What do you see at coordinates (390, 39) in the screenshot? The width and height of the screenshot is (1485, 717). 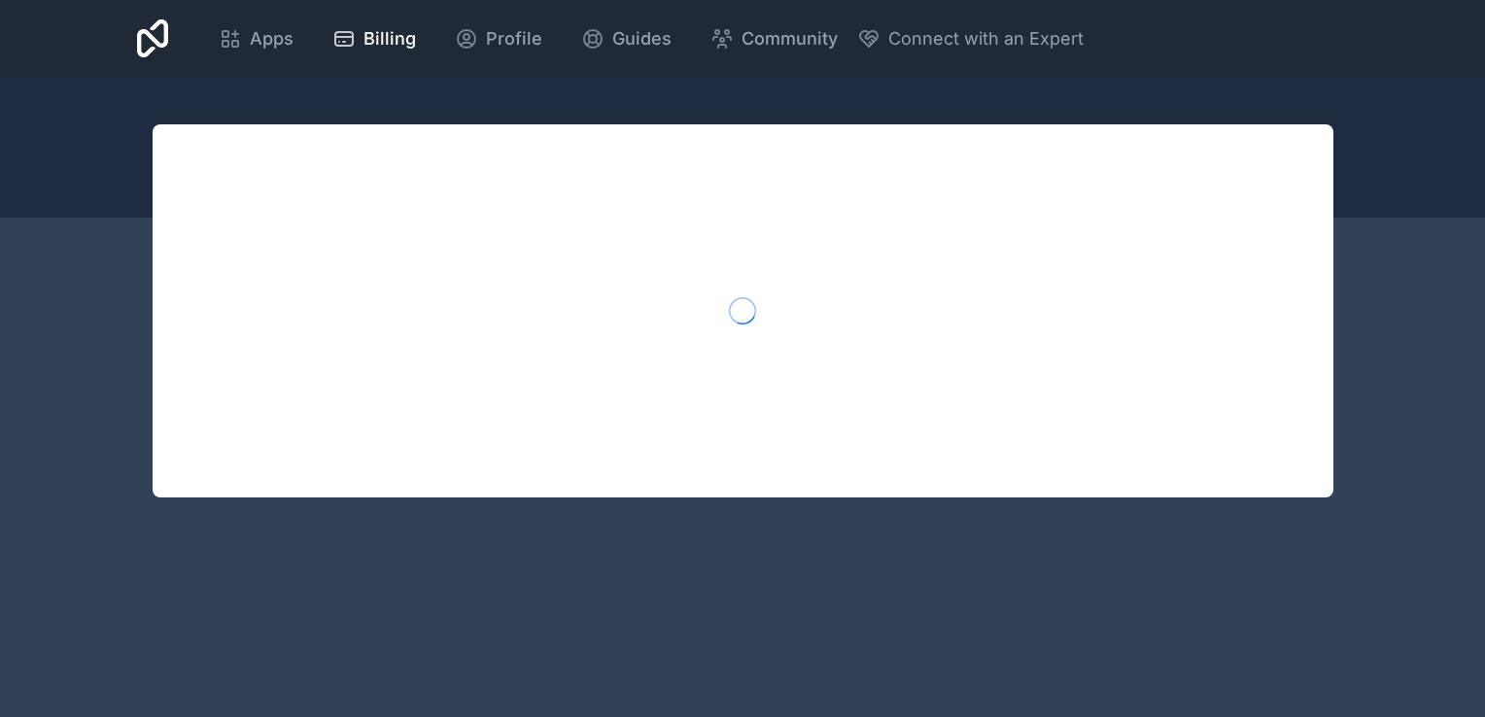 I see `span: Billing` at bounding box center [390, 39].